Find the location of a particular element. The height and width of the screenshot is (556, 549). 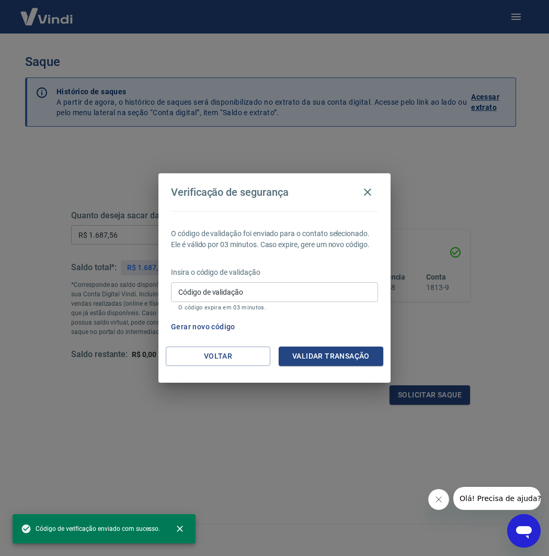

span: Código de verificação enviado com sucesso. is located at coordinates (91, 528).